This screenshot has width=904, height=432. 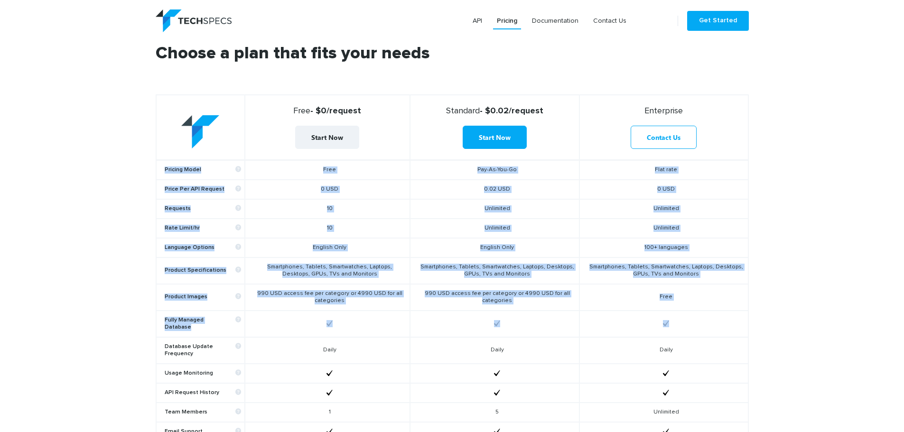 What do you see at coordinates (203, 373) in the screenshot?
I see `b: Usage Monitoring` at bounding box center [203, 373].